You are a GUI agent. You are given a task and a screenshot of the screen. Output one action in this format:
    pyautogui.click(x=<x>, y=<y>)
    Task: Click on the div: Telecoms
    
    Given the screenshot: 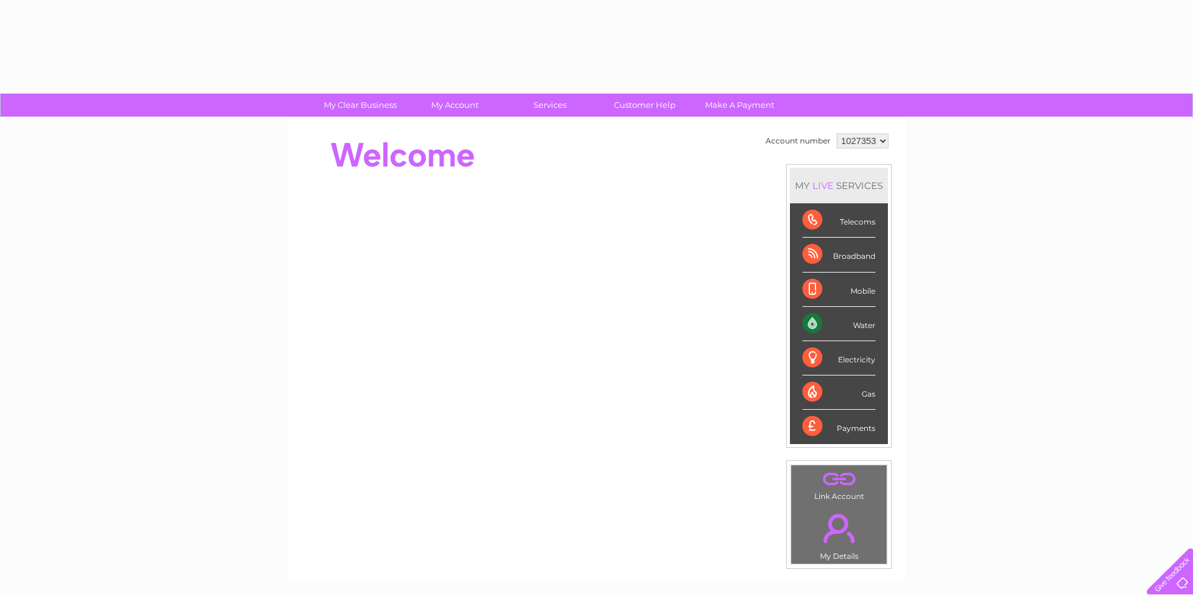 What is the action you would take?
    pyautogui.click(x=839, y=220)
    